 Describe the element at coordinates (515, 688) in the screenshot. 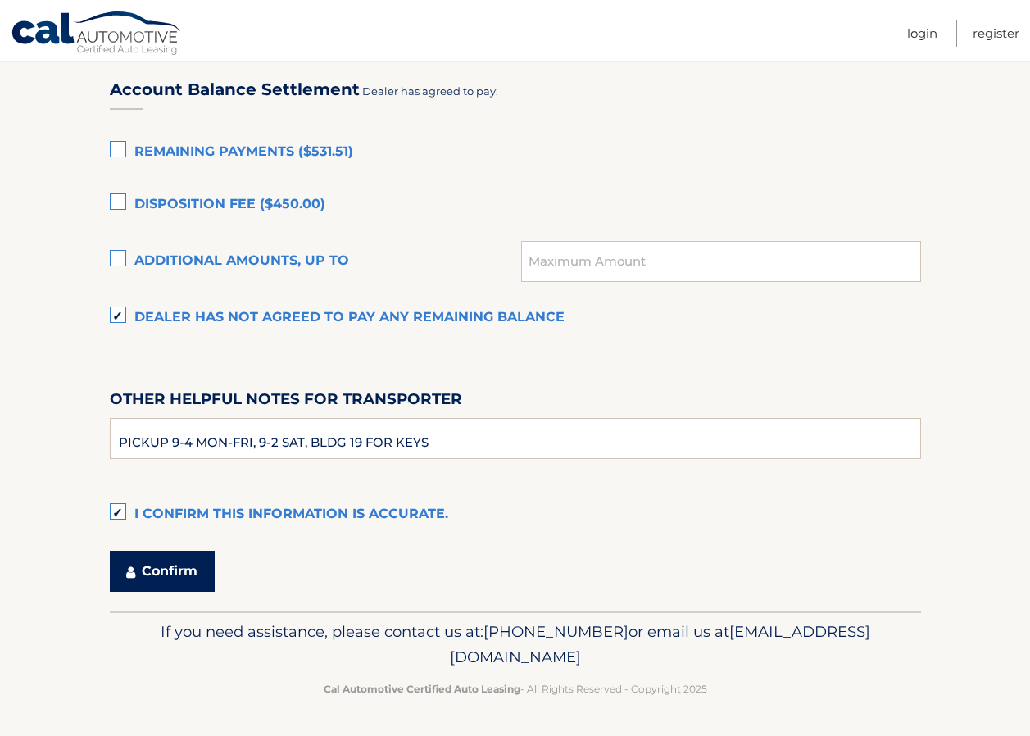

I see `p: - All Rights Reserved - Copyright 2025` at that location.